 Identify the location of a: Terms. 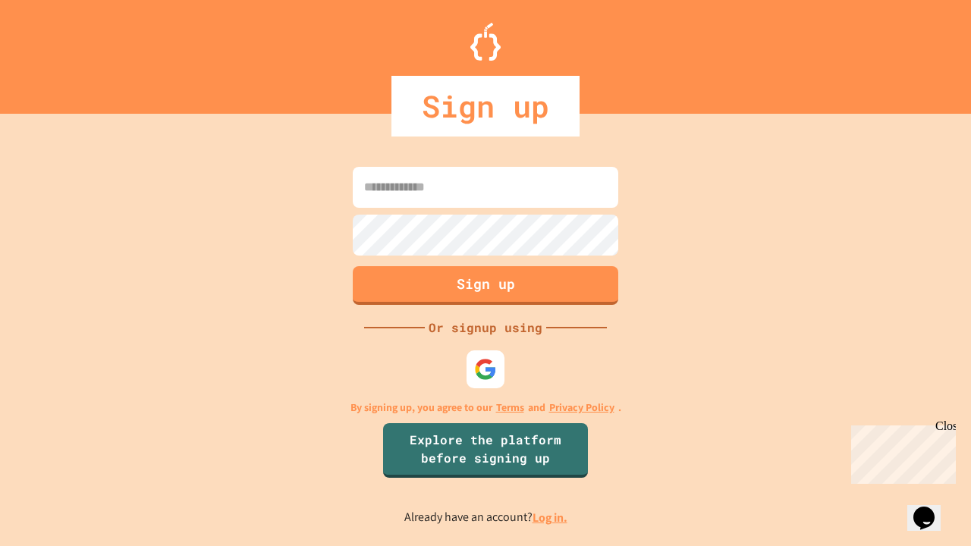
(510, 407).